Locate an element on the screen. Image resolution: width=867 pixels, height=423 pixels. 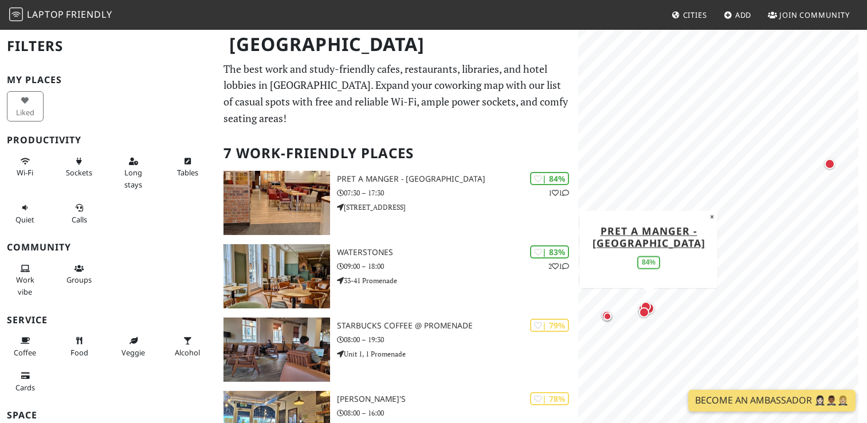
span: Power sockets is located at coordinates (79, 173).